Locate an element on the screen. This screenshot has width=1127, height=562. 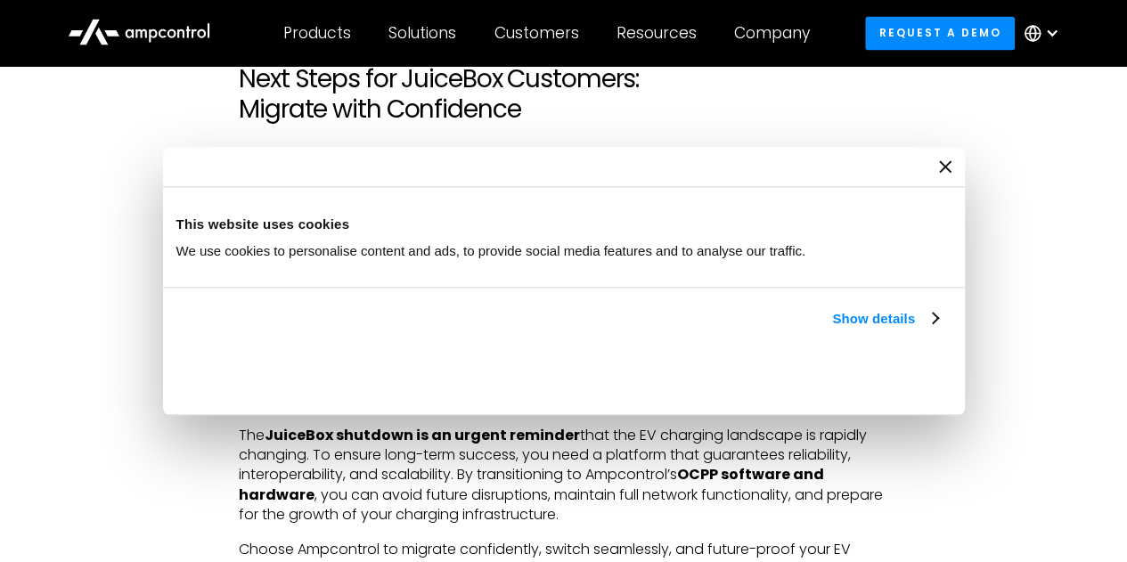
strong: JuiceBox shutdown is an urgent reminder is located at coordinates (422, 434).